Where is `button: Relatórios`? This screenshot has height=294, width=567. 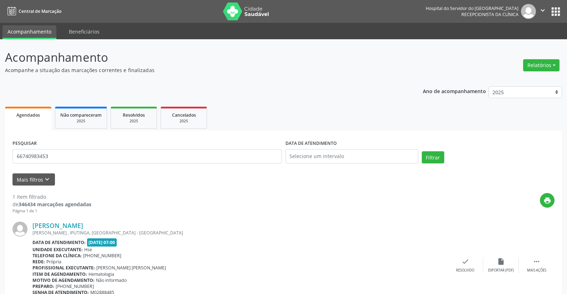
button: Relatórios is located at coordinates (541, 65).